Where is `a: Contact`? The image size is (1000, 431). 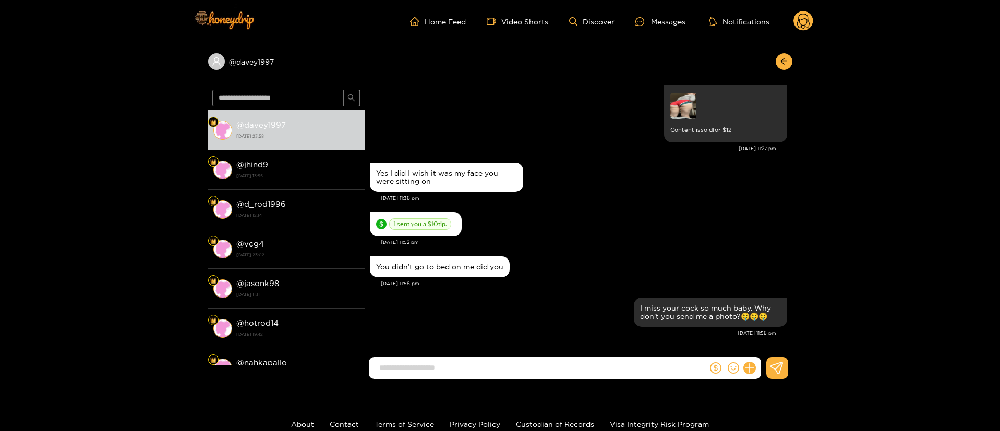 a: Contact is located at coordinates (344, 424).